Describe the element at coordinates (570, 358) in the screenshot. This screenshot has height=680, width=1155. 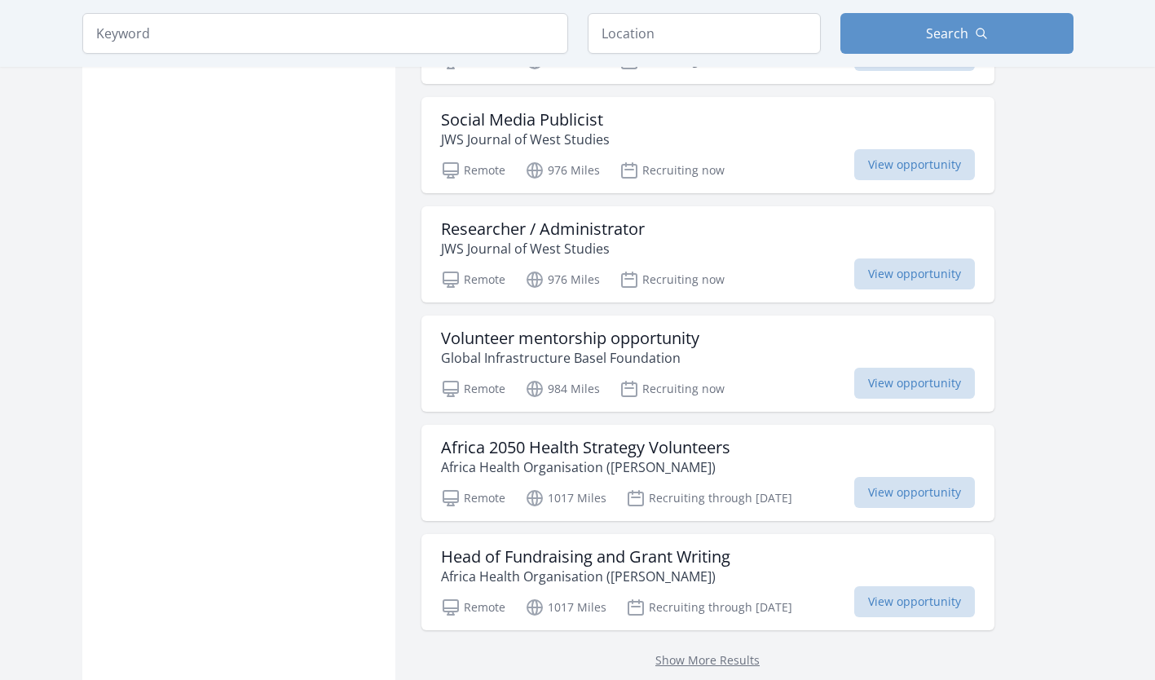
I see `p: Global Infrastructure Basel Foundation` at that location.